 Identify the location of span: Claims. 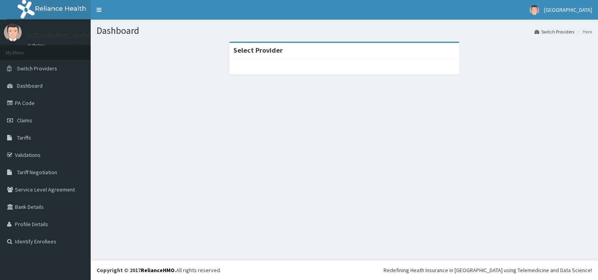
(24, 121).